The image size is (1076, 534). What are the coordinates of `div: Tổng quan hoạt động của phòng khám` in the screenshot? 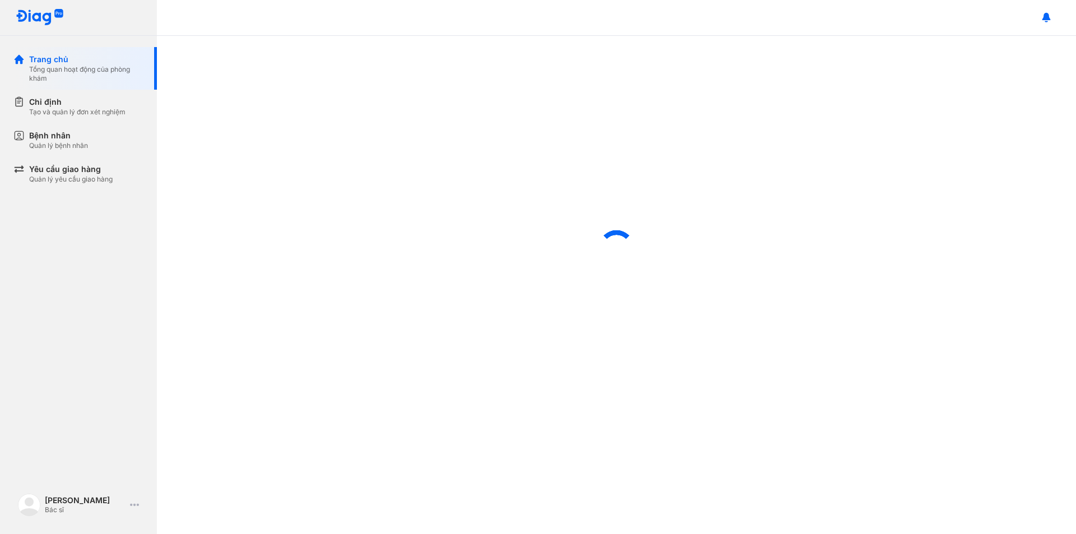 It's located at (86, 74).